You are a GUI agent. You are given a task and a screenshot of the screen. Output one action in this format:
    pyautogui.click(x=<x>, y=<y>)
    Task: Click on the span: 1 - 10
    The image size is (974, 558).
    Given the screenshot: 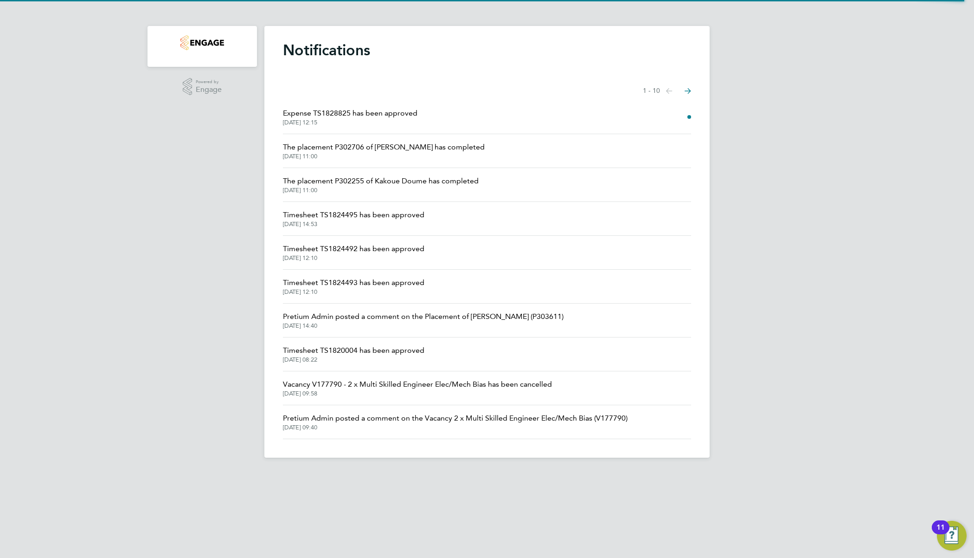 What is the action you would take?
    pyautogui.click(x=651, y=91)
    